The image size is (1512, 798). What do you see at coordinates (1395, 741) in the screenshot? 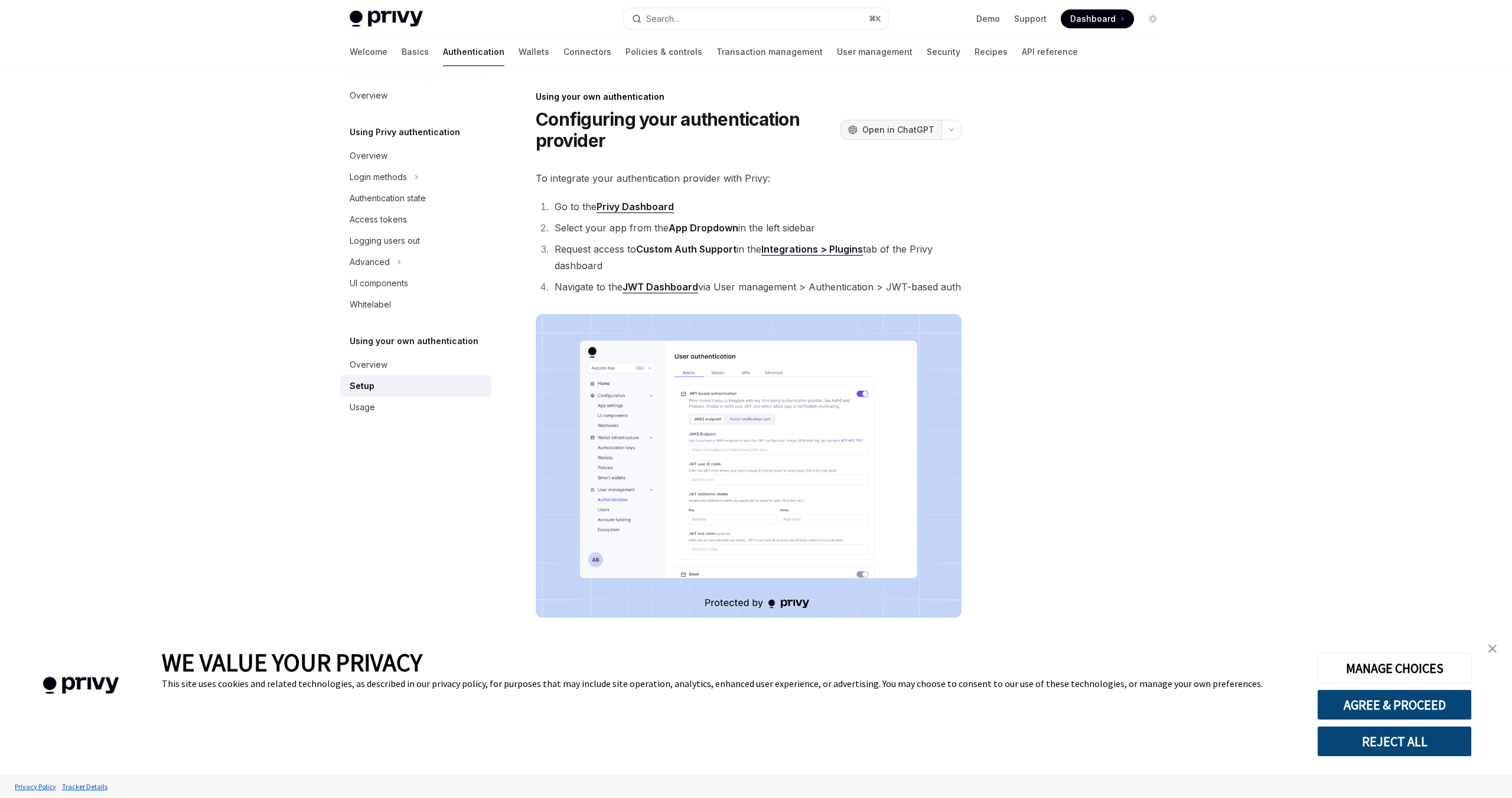
I see `button: REJECT ALL` at bounding box center [1395, 741].